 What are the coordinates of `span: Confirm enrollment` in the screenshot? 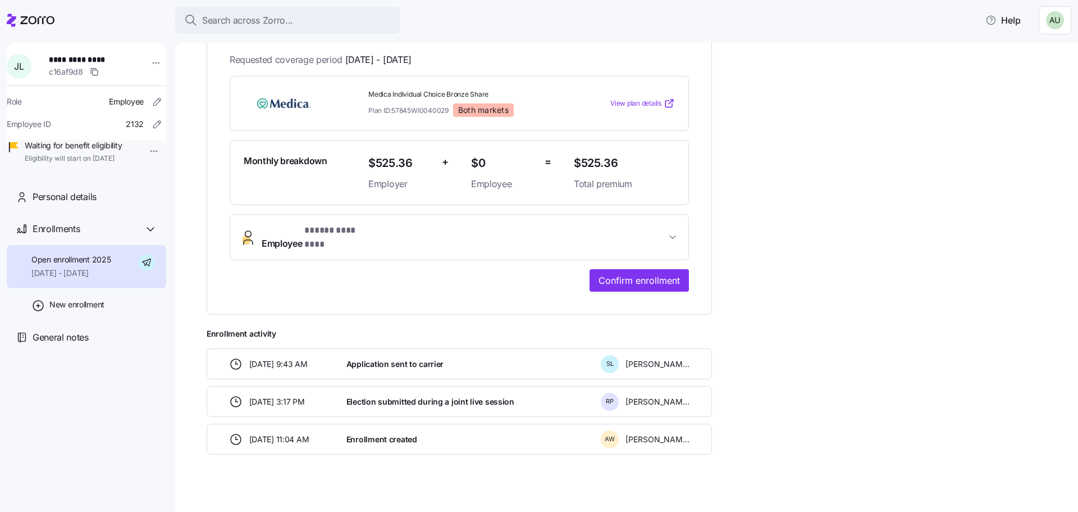 It's located at (639, 280).